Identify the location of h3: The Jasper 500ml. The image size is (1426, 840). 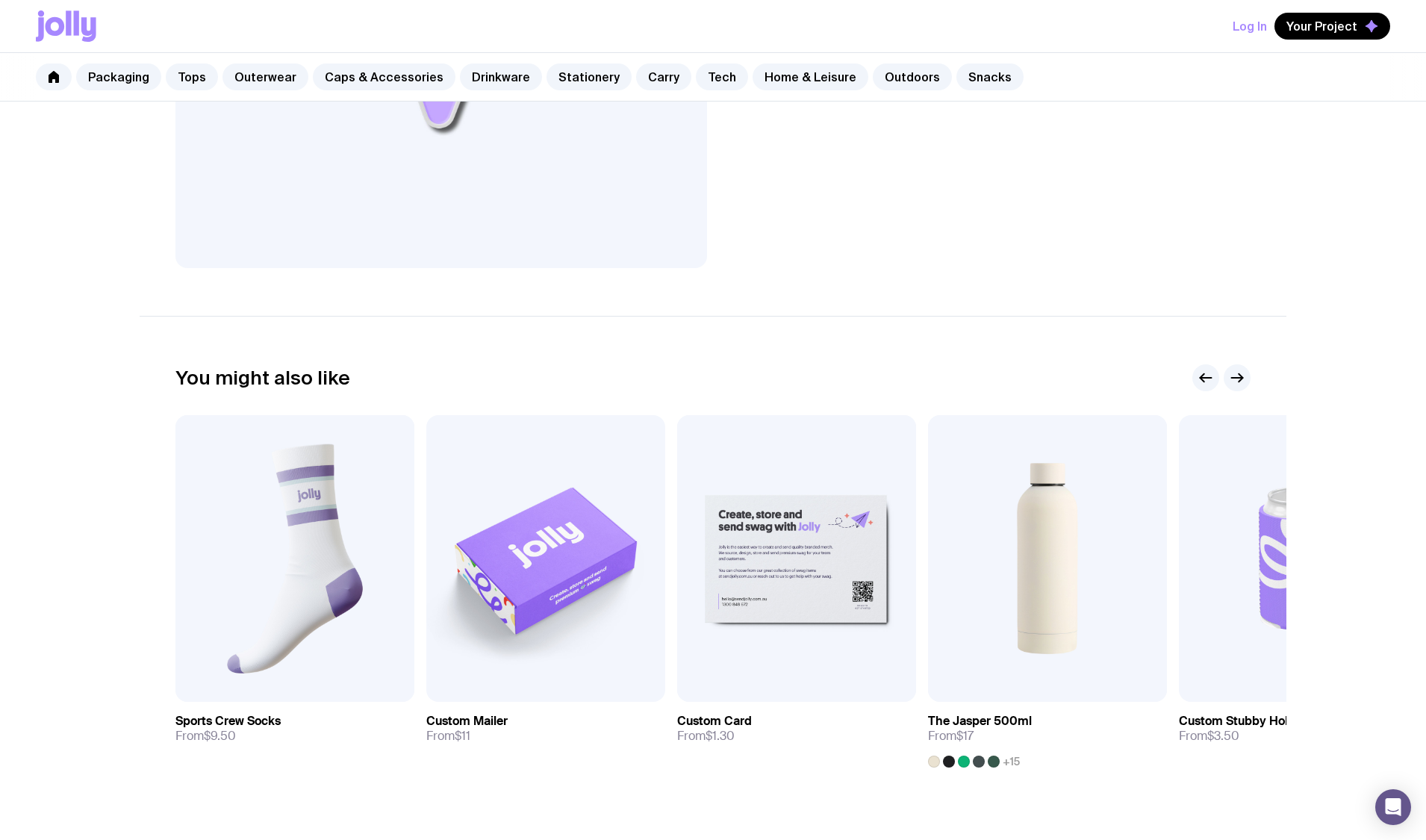
(980, 721).